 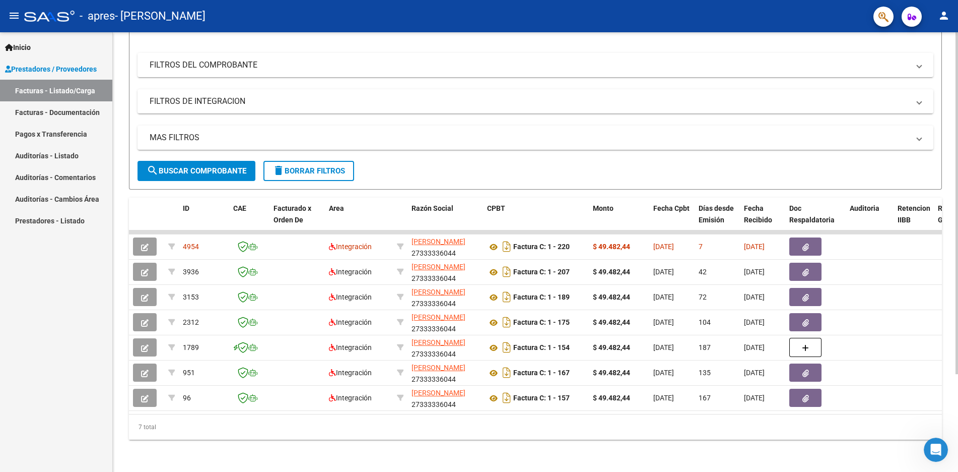 What do you see at coordinates (187, 397) in the screenshot?
I see `span: 96` at bounding box center [187, 397].